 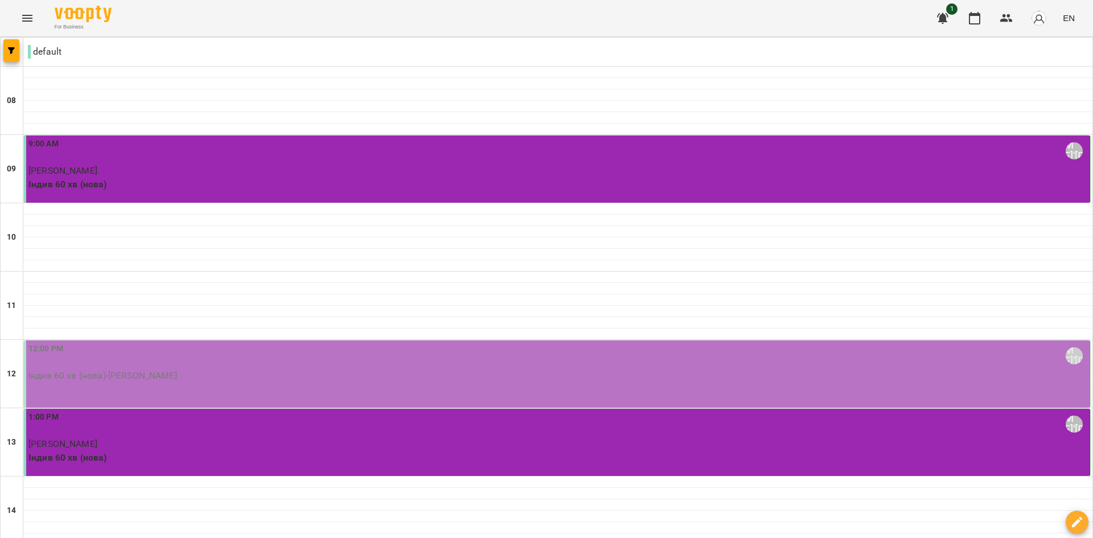 What do you see at coordinates (44, 52) in the screenshot?
I see `p: default` at bounding box center [44, 52].